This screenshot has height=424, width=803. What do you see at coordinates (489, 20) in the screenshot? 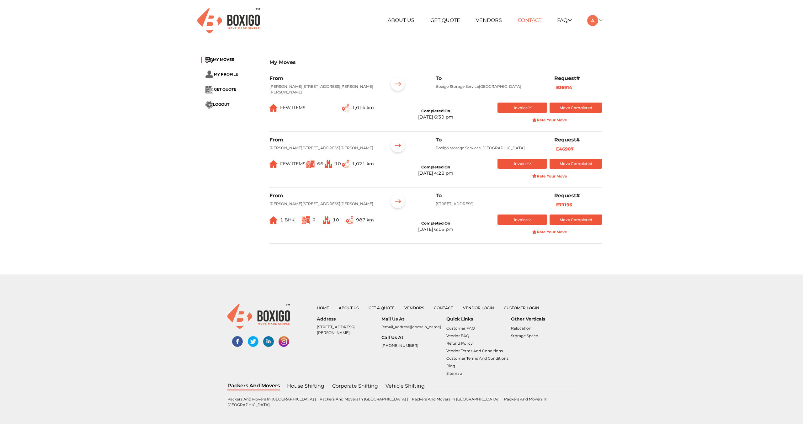
I see `a: Vendors` at bounding box center [489, 20].